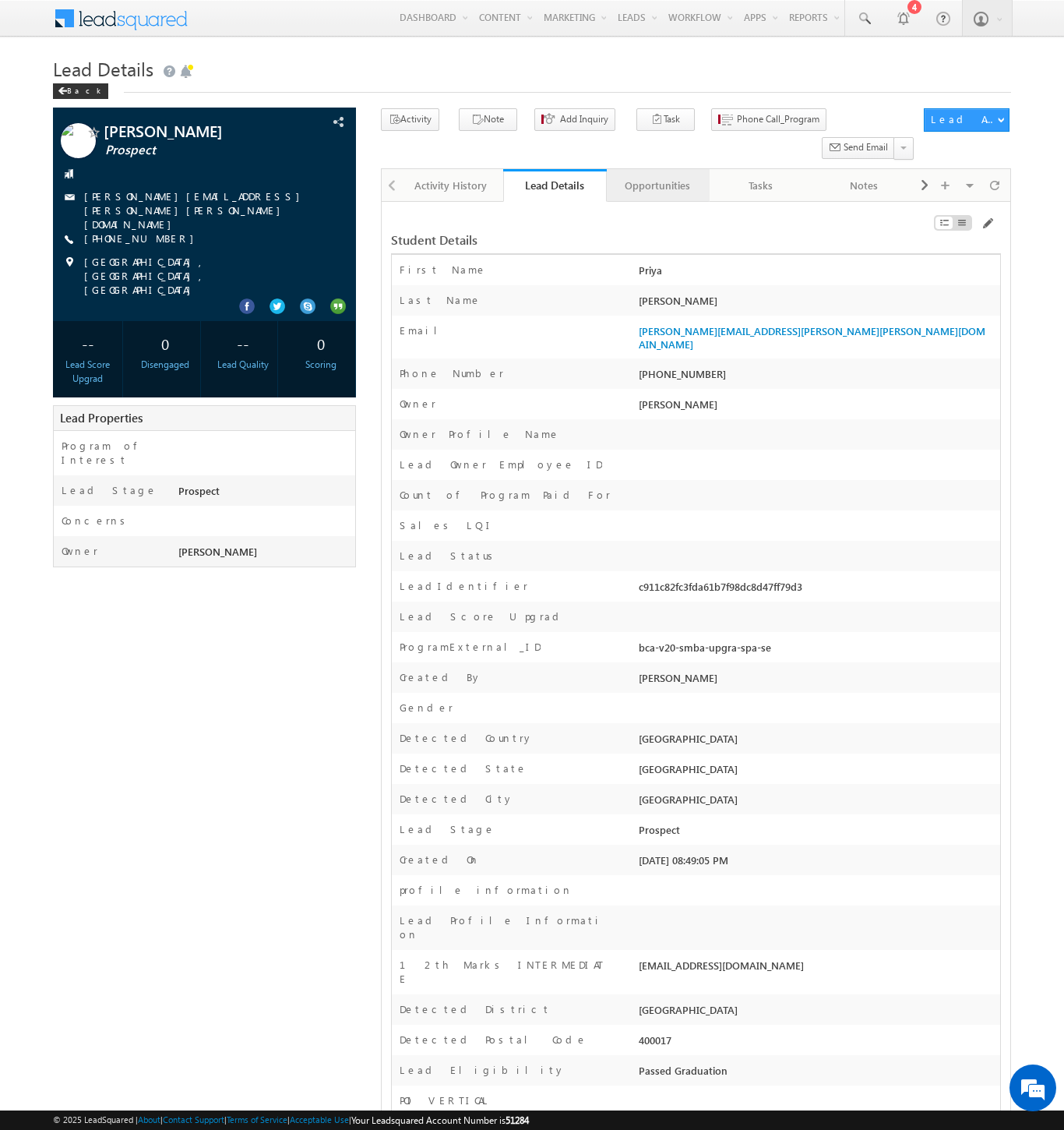 This screenshot has height=1130, width=1064. I want to click on span: Prospect, so click(198, 150).